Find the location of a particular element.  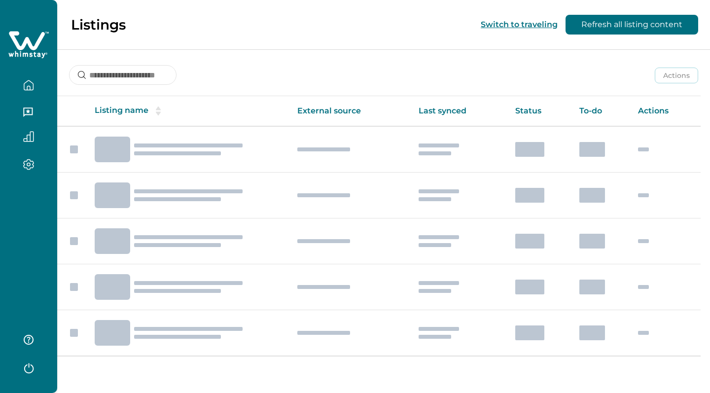

button: Actions is located at coordinates (677, 75).